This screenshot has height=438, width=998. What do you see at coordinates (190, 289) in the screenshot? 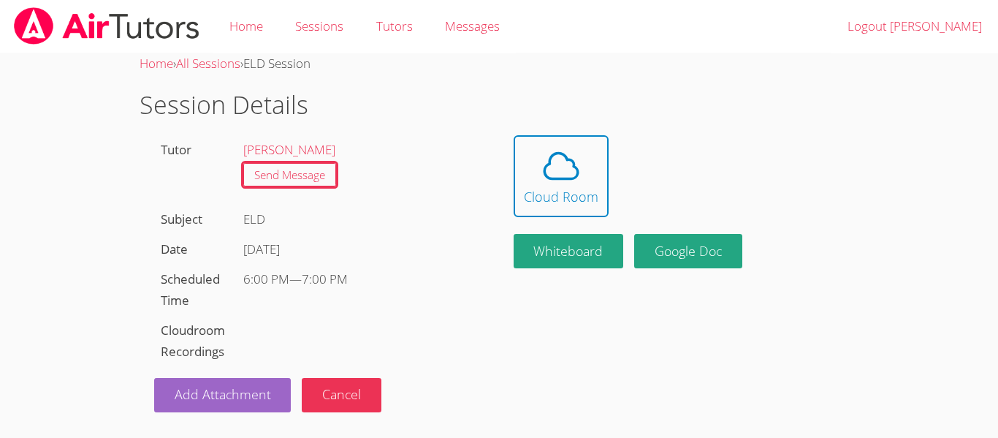
I see `label: Scheduled Time` at bounding box center [190, 289].